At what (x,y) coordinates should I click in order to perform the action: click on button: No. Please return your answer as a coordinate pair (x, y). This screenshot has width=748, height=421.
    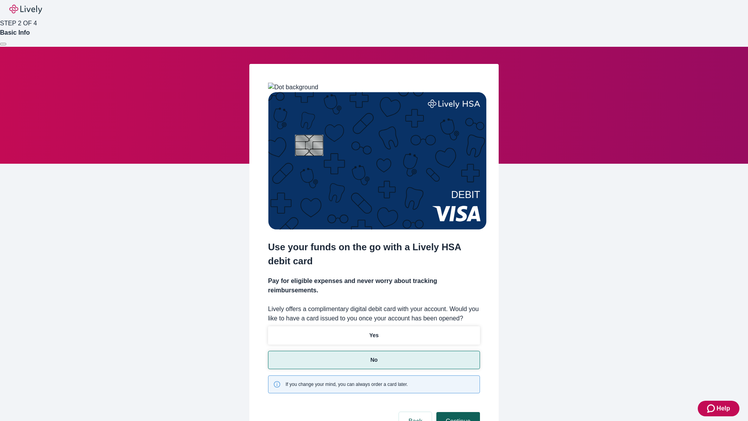
    Looking at the image, I should click on (374, 359).